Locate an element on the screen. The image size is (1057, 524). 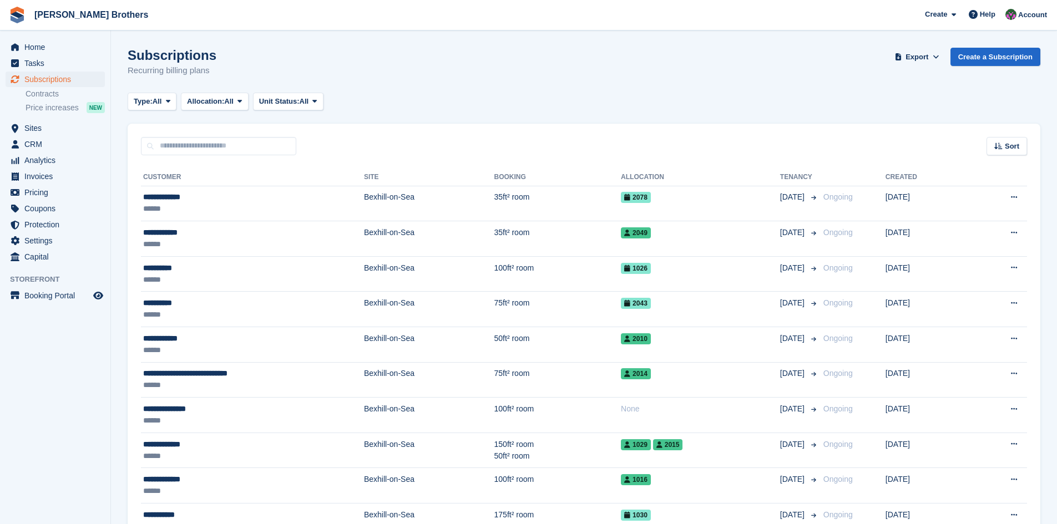
span: Analytics is located at coordinates (58, 160).